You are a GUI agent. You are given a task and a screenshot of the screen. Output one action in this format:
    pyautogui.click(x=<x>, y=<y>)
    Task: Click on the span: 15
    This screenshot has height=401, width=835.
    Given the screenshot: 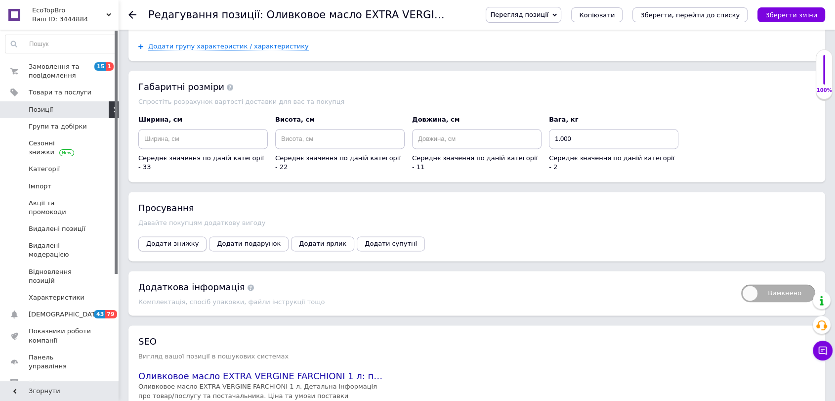 What is the action you would take?
    pyautogui.click(x=100, y=66)
    